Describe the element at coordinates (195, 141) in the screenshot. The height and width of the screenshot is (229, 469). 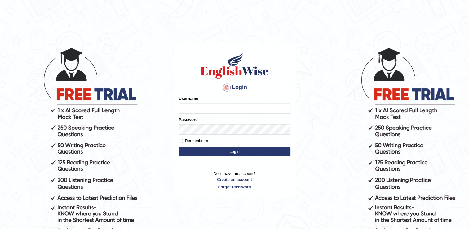
I see `label: Remember me` at that location.